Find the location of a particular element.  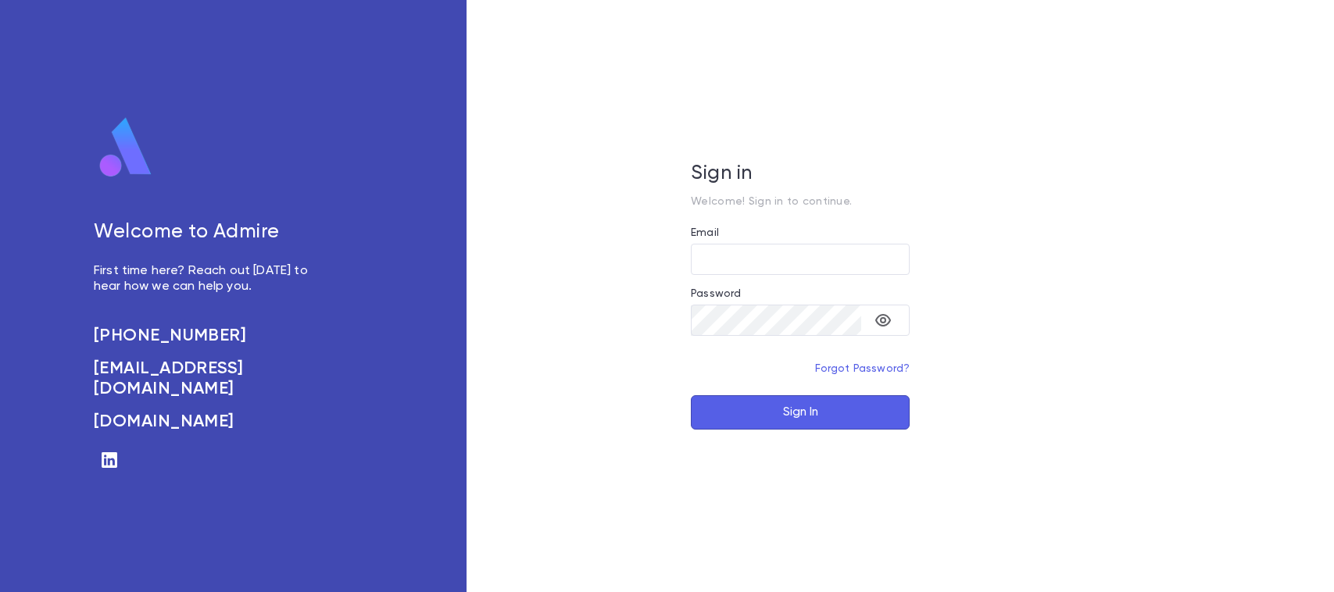

button: Sign In is located at coordinates (800, 413).